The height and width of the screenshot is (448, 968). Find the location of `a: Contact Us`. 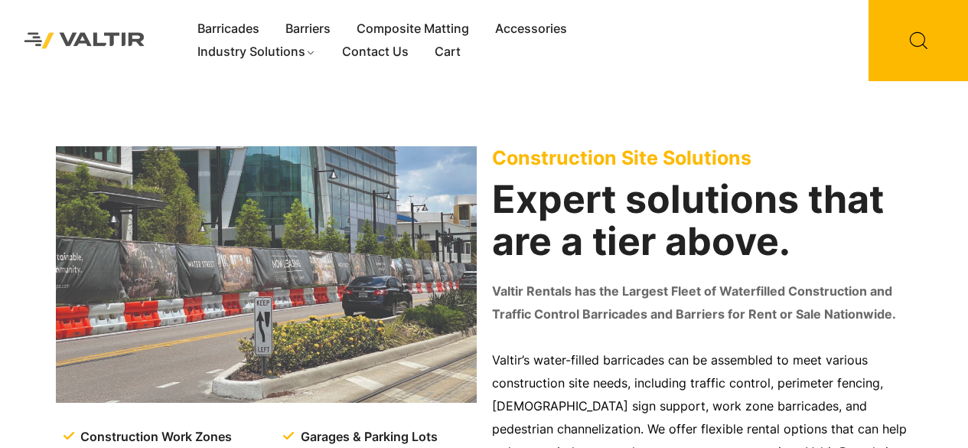

a: Contact Us is located at coordinates (375, 52).